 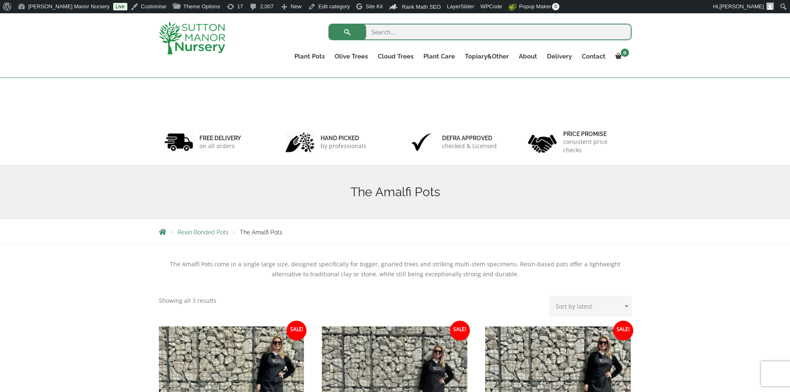 I want to click on nav: Breadcrumbs, so click(x=395, y=232).